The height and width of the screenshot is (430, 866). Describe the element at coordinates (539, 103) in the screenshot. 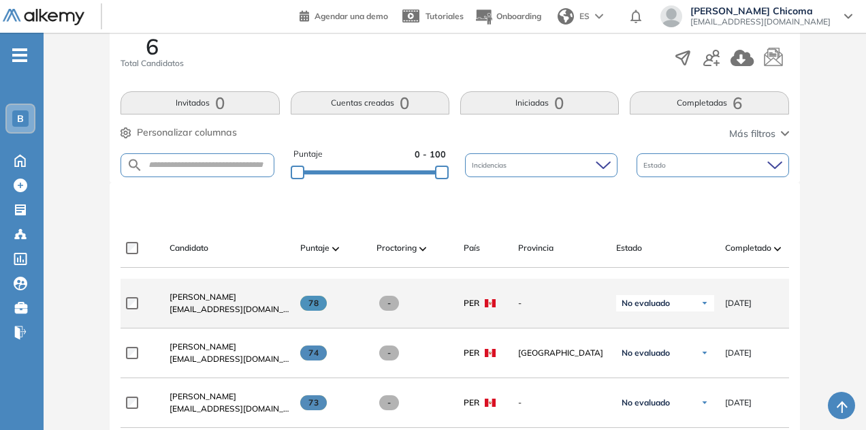

I see `button: Iniciadas0` at that location.